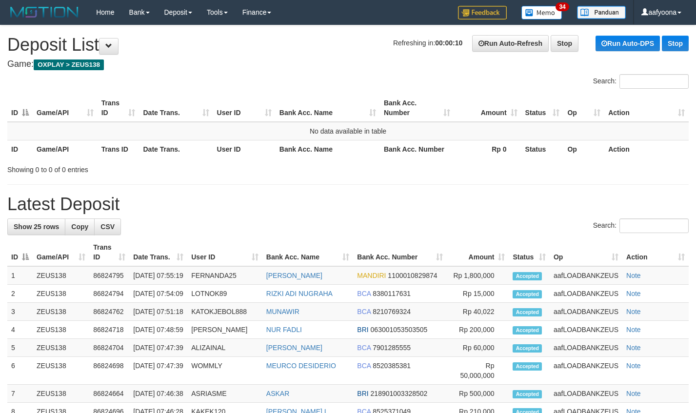 The height and width of the screenshot is (413, 696). I want to click on td: Rp 50,000,000, so click(478, 371).